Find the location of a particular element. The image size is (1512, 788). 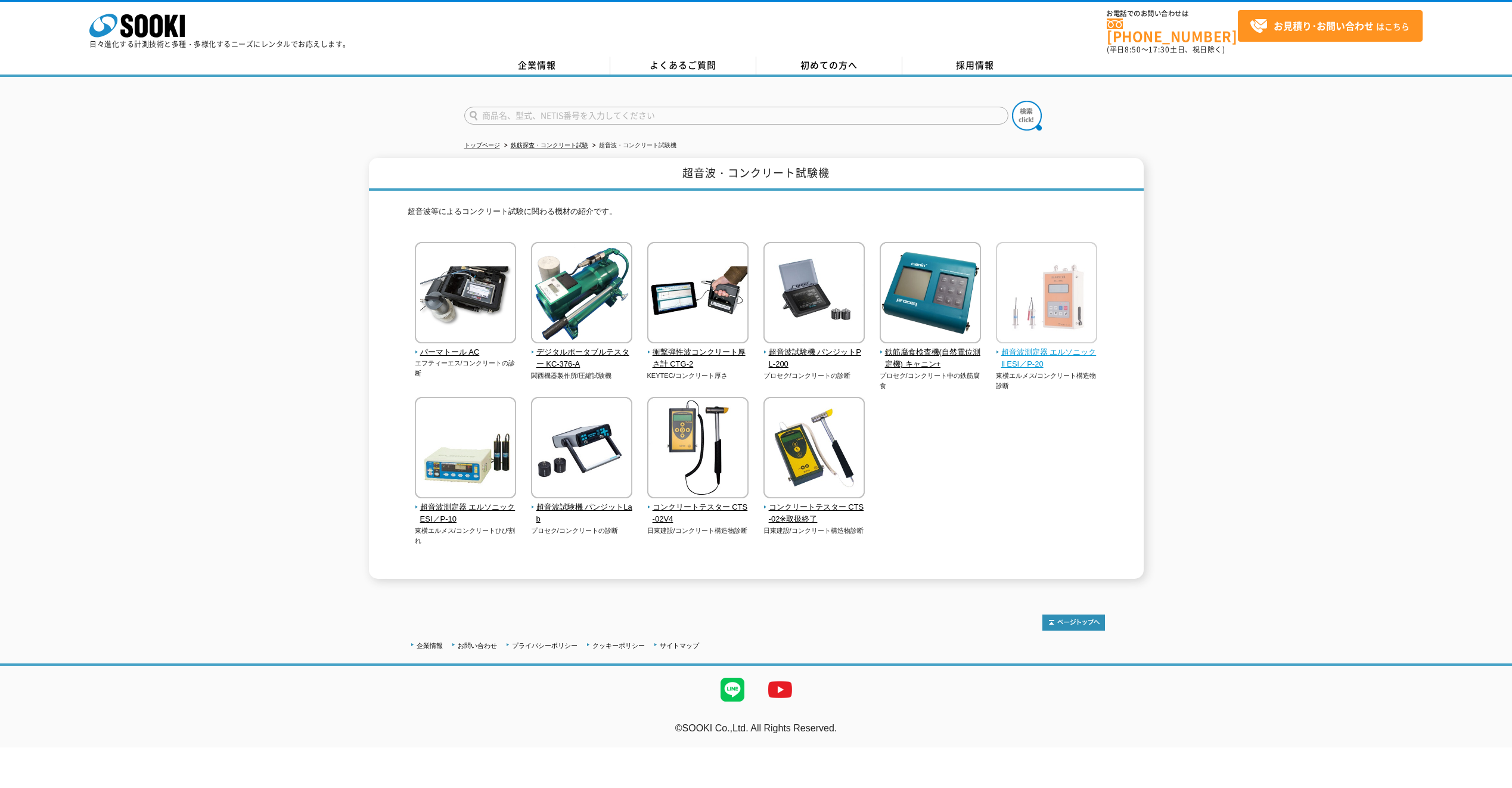

p: KEYTEC/コンクリート厚さ is located at coordinates (698, 376).